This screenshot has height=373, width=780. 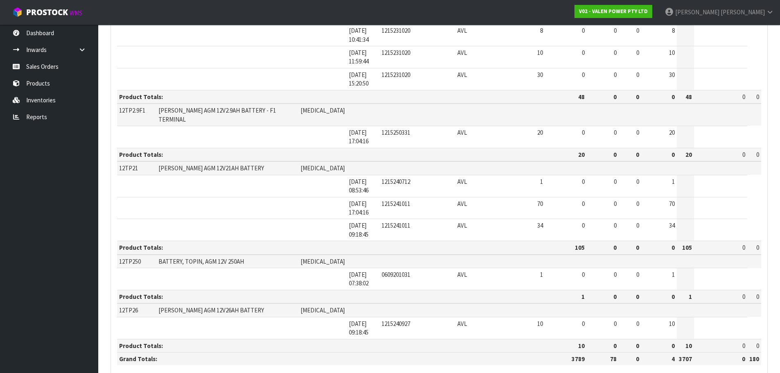 I want to click on strong: 48, so click(x=581, y=97).